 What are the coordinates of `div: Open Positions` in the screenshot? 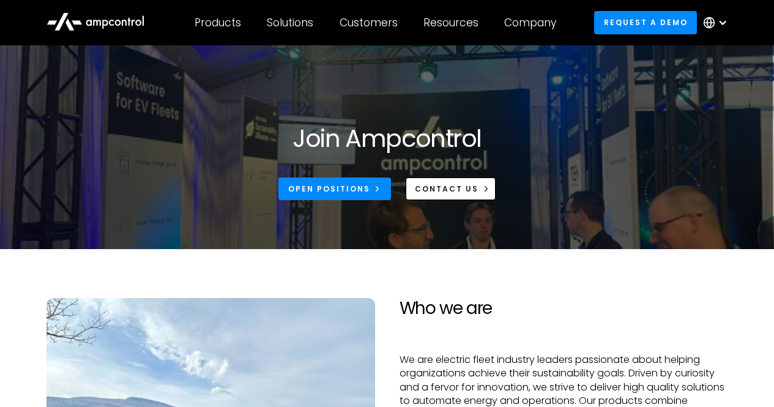 It's located at (329, 189).